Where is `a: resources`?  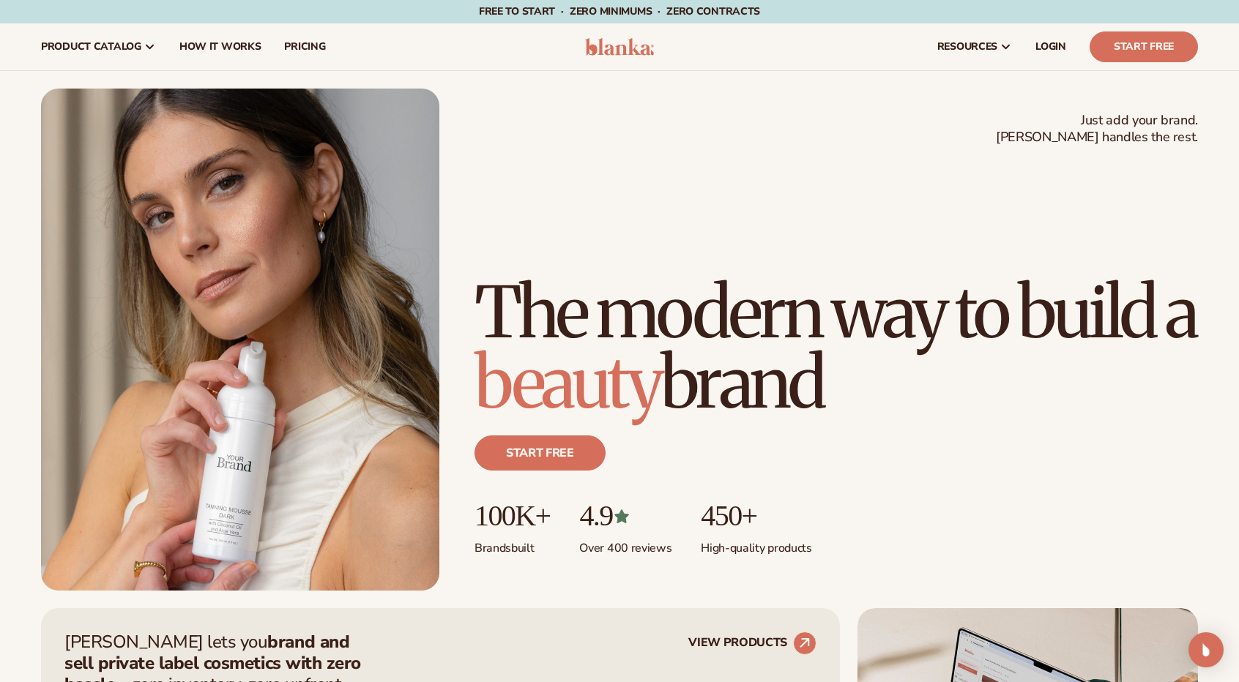 a: resources is located at coordinates (974, 47).